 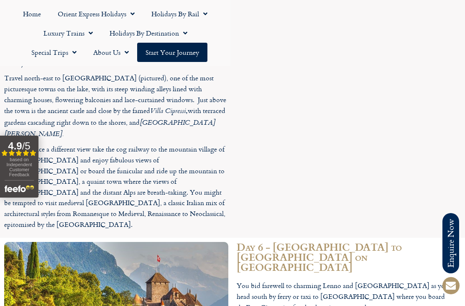 What do you see at coordinates (54, 52) in the screenshot?
I see `a: Special Trips` at bounding box center [54, 52].